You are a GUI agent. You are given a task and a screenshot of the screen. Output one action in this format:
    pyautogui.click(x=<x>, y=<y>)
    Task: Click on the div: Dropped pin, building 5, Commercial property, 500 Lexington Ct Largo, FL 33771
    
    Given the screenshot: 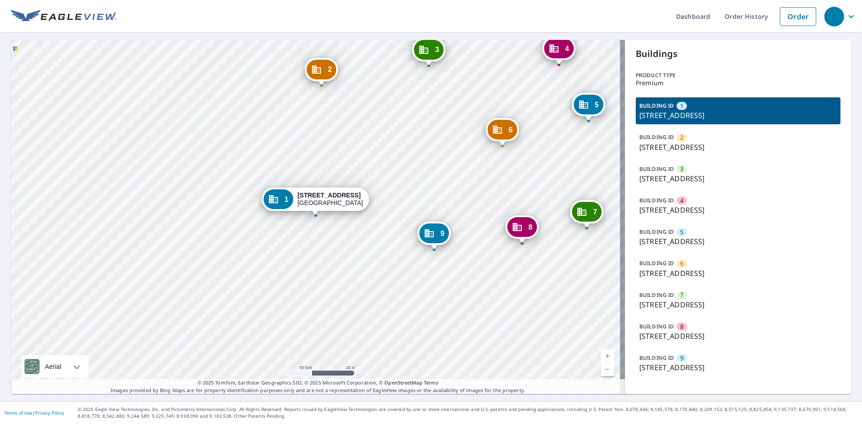 What is the action you would take?
    pyautogui.click(x=588, y=107)
    